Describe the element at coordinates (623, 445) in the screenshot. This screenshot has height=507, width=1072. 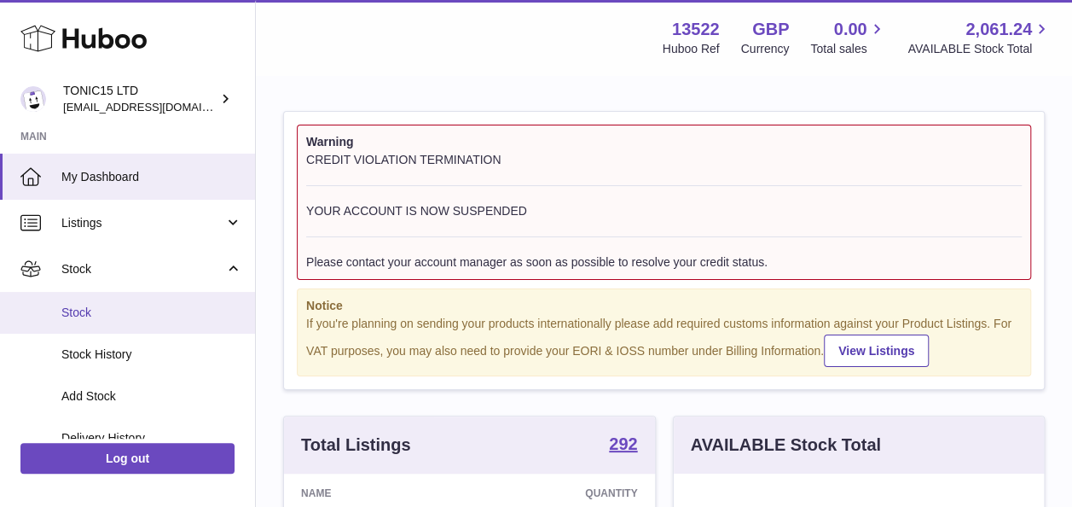
I see `a: 292` at that location.